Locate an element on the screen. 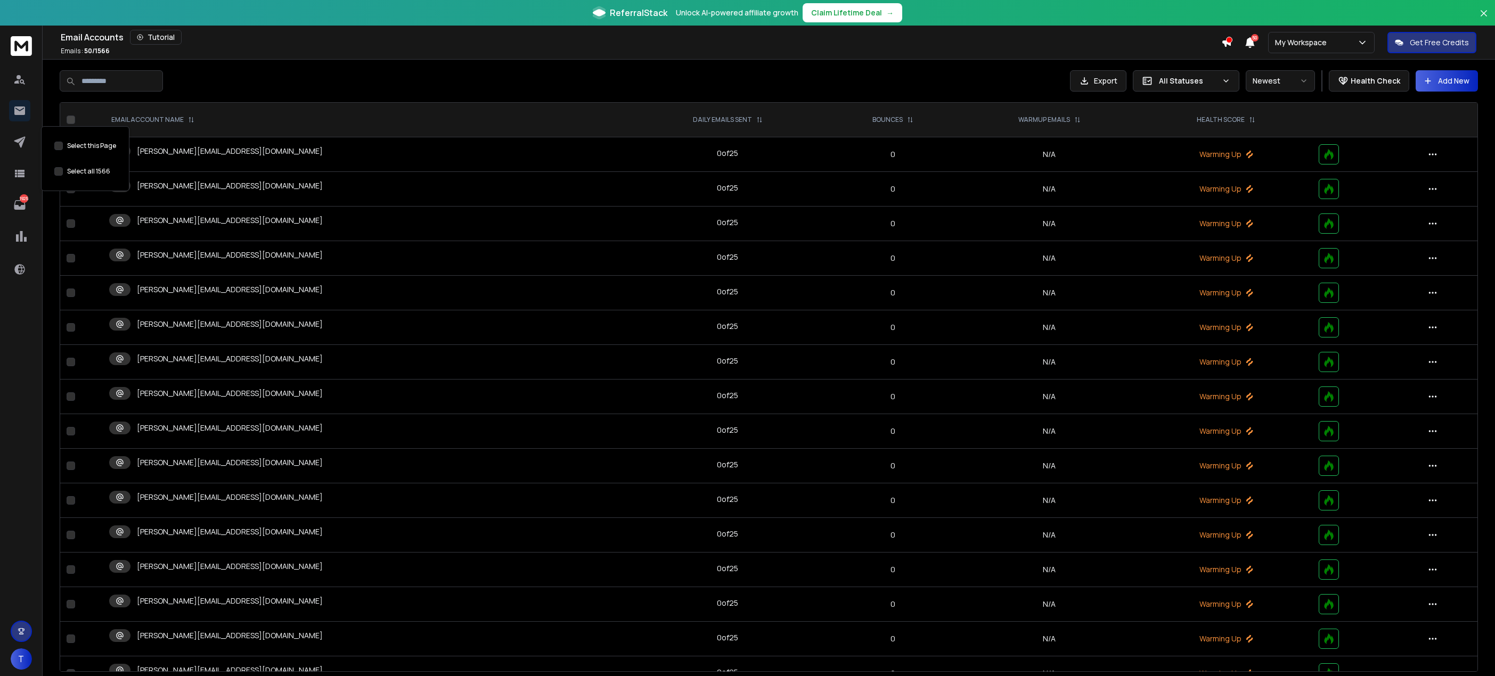 The width and height of the screenshot is (1495, 676). button: T is located at coordinates (21, 659).